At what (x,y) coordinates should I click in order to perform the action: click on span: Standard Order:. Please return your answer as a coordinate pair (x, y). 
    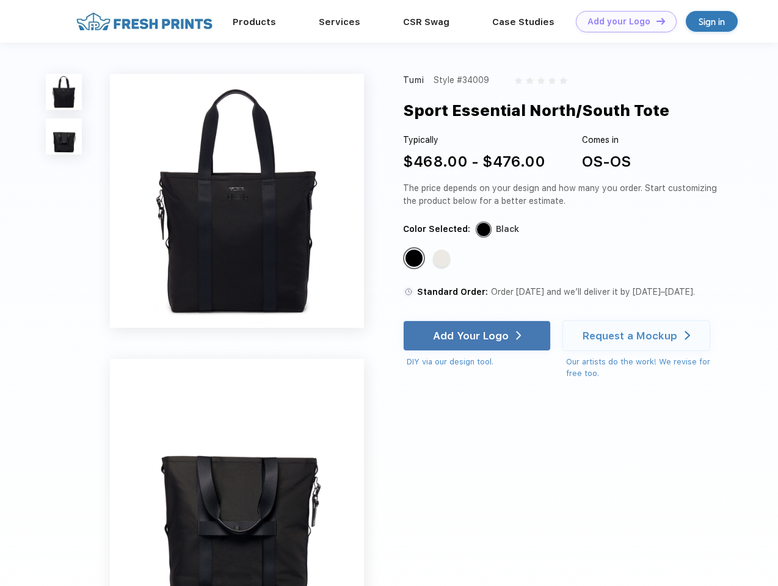
    Looking at the image, I should click on (452, 292).